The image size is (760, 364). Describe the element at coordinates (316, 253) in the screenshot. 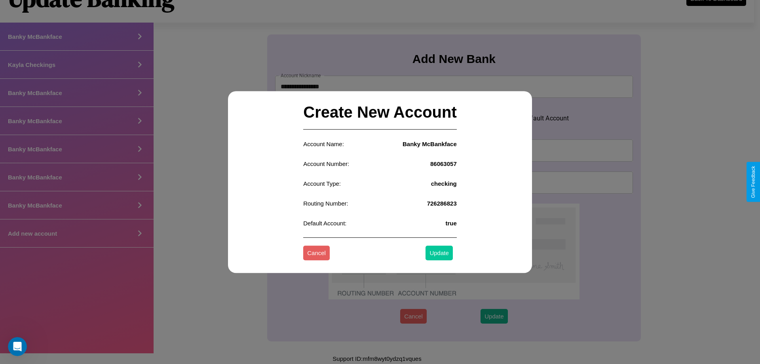

I see `button: Cancel` at that location.